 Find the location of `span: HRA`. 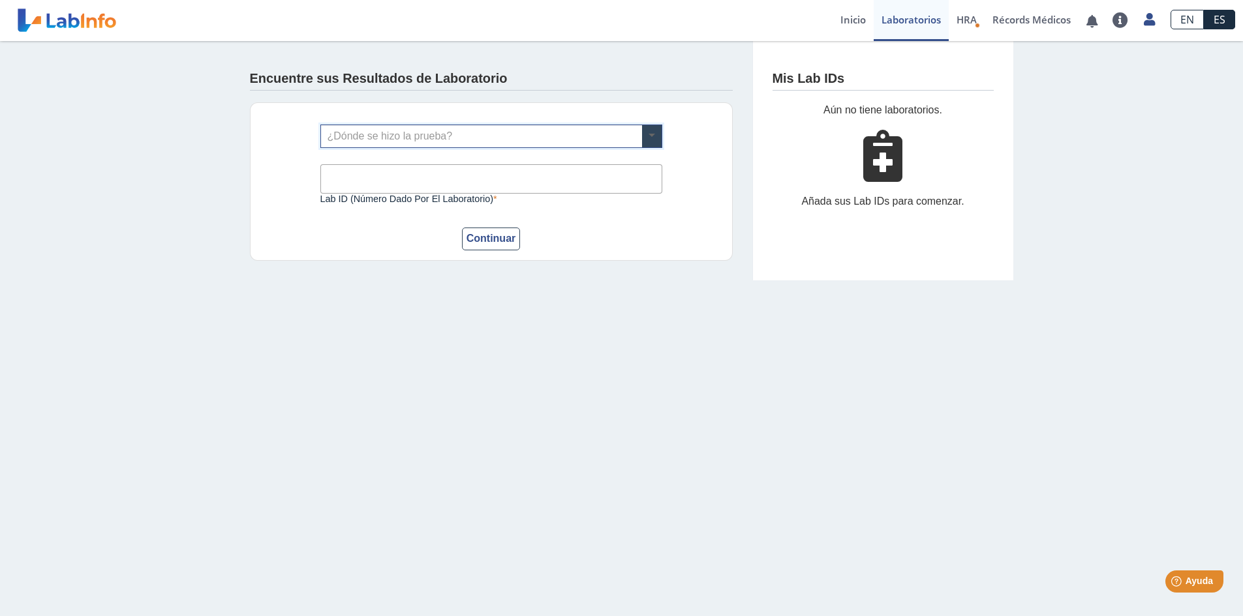

span: HRA is located at coordinates (966, 20).